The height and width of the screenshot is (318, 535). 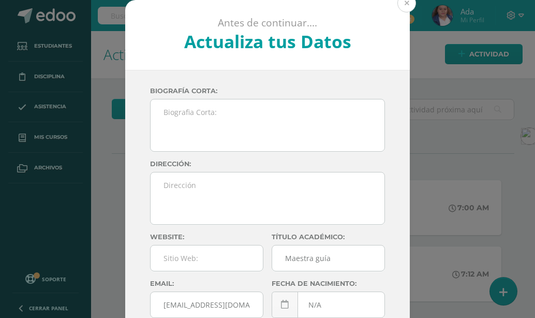 What do you see at coordinates (207, 304) in the screenshot?
I see `input: Correo Electronico:` at bounding box center [207, 304].